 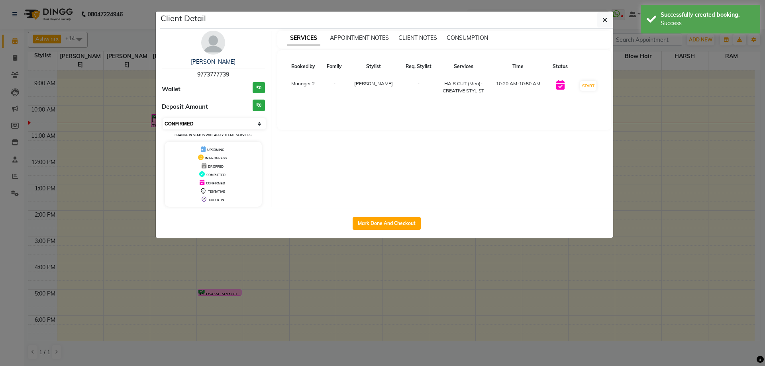 What do you see at coordinates (467, 38) in the screenshot?
I see `span: CONSUMPTION` at bounding box center [467, 38].